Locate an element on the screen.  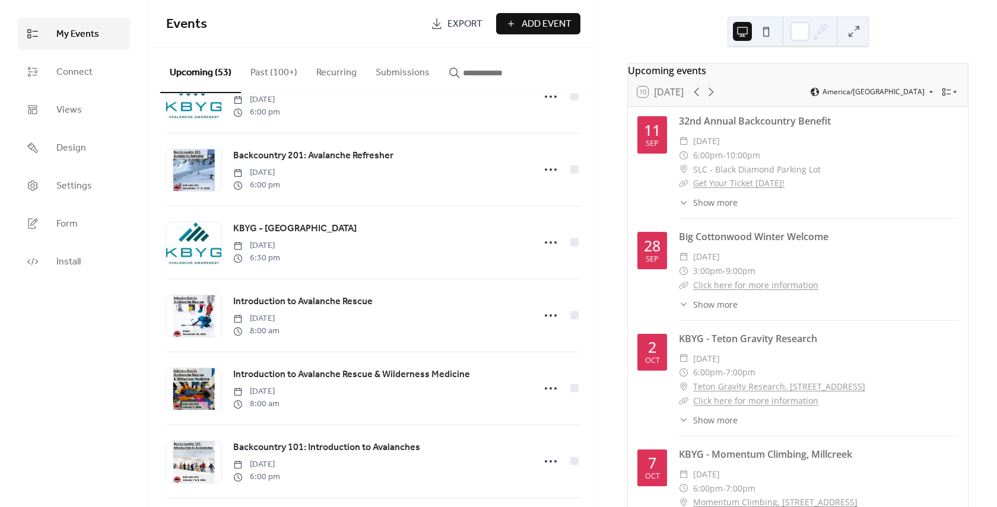
a: Views is located at coordinates (74, 110).